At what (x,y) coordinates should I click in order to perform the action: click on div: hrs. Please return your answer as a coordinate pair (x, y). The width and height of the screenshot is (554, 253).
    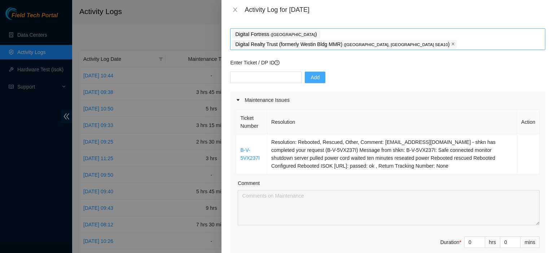
    Looking at the image, I should click on (492, 243).